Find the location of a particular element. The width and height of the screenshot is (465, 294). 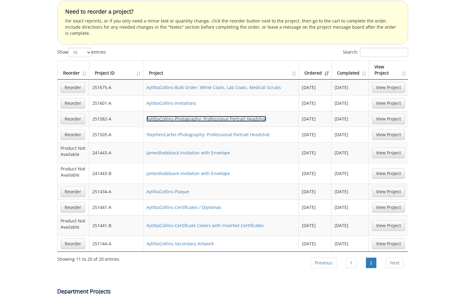

a: AylittaCollins-Secondary Artwork is located at coordinates (180, 243).